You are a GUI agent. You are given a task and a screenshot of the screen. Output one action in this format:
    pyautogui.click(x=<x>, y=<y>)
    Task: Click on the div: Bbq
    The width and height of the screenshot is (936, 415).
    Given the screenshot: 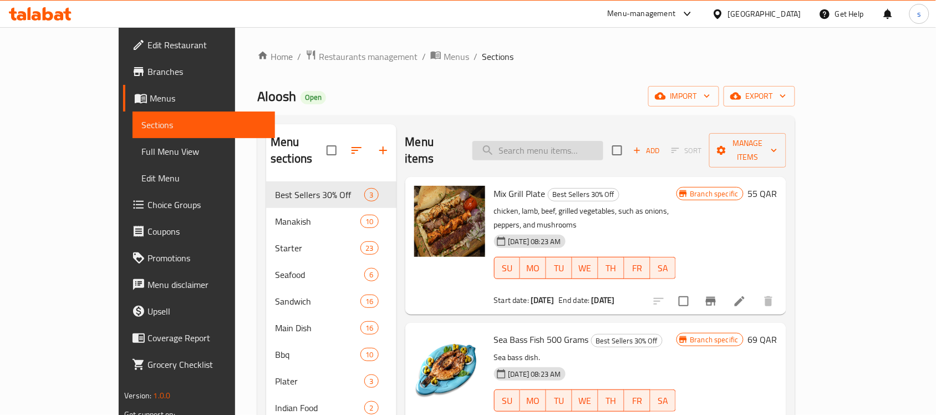 What is the action you would take?
    pyautogui.click(x=318, y=354)
    